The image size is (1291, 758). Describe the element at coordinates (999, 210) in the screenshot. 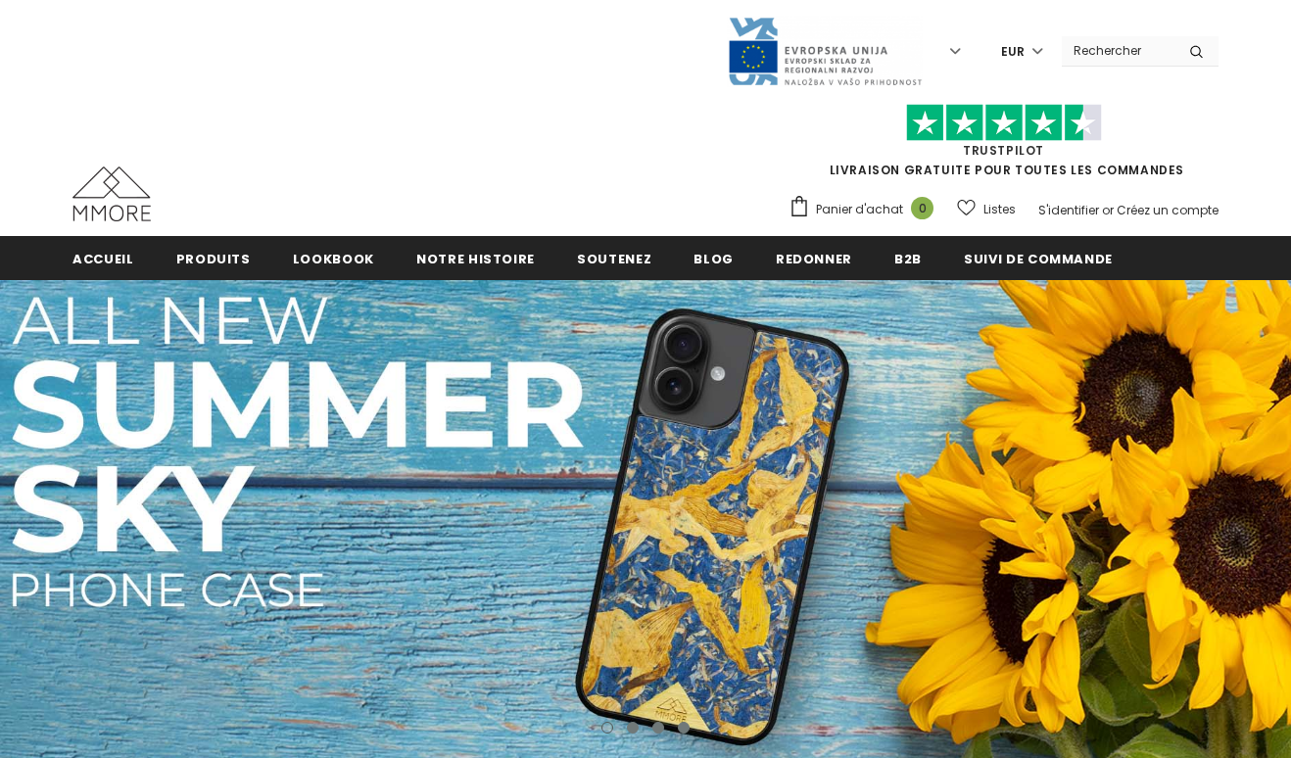

I see `span: Listes` at that location.